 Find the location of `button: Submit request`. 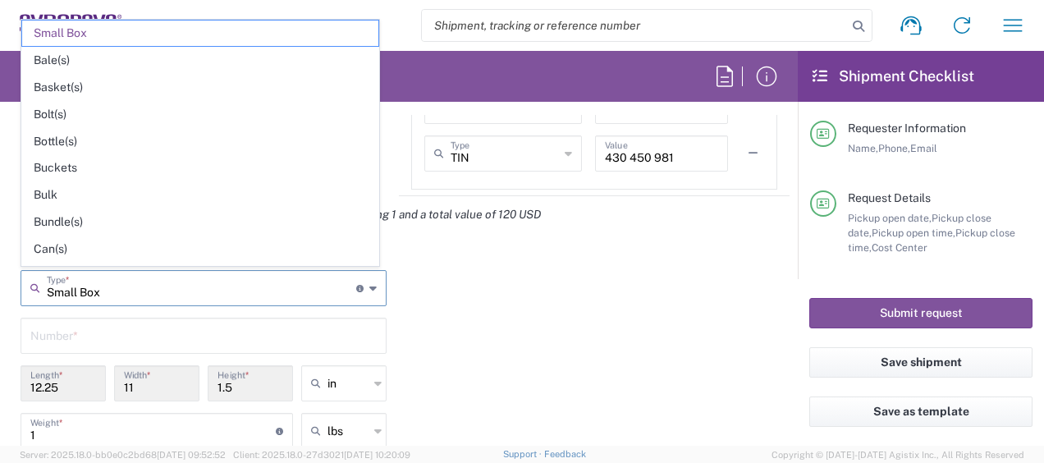

button: Submit request is located at coordinates (921, 313).